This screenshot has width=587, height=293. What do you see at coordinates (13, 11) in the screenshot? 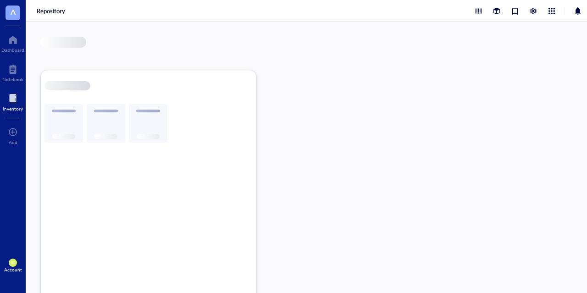
I see `span: A` at bounding box center [13, 11].